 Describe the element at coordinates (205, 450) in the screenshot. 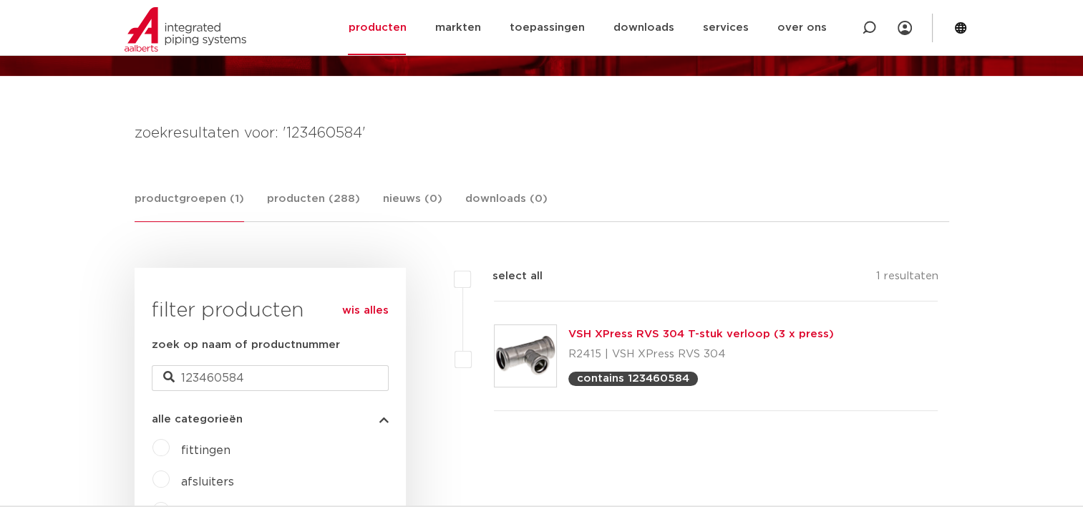

I see `a: fittingen` at that location.